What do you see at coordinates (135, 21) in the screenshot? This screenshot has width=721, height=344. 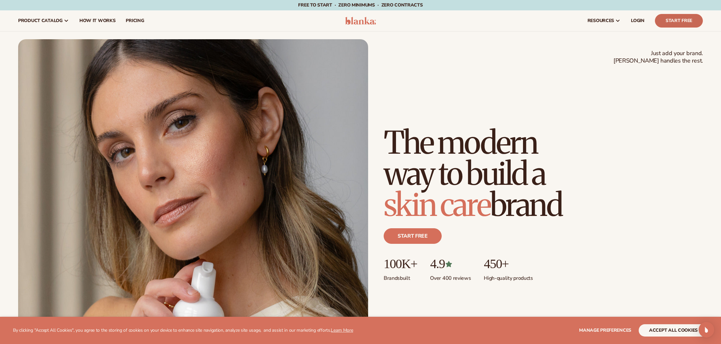 I see `a: pricing` at bounding box center [135, 21].